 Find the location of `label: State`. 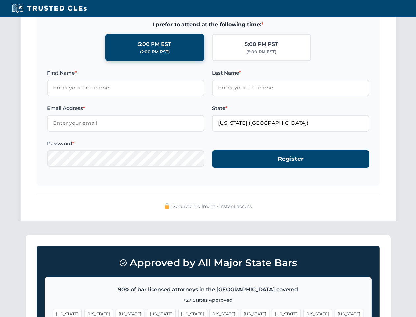

label: State is located at coordinates (291, 108).